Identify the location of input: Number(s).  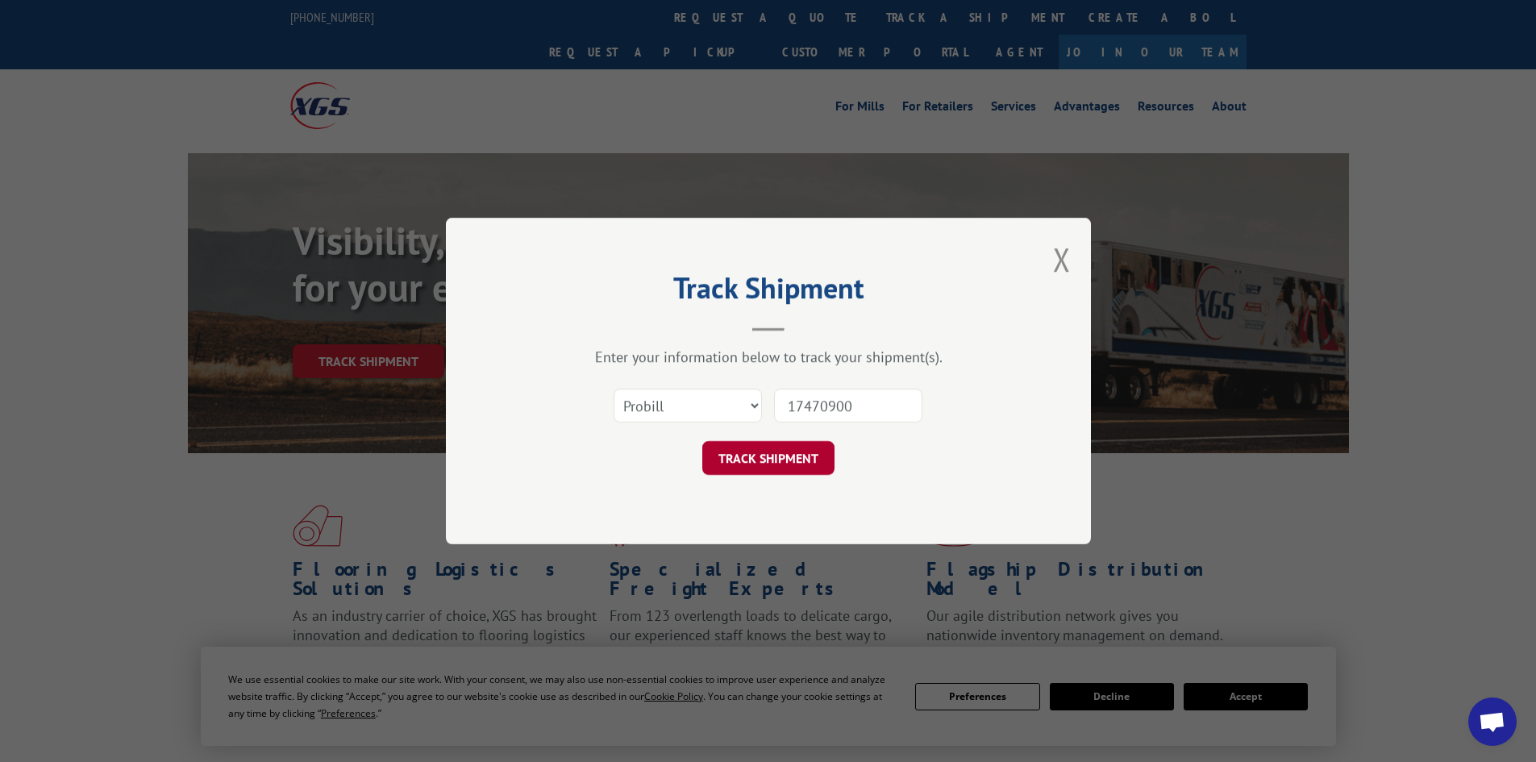
(848, 406).